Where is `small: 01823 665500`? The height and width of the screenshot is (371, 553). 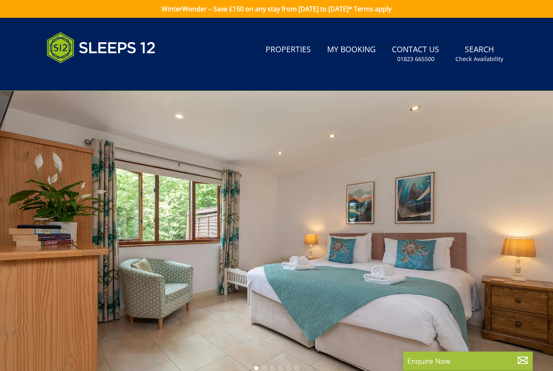 small: 01823 665500 is located at coordinates (416, 59).